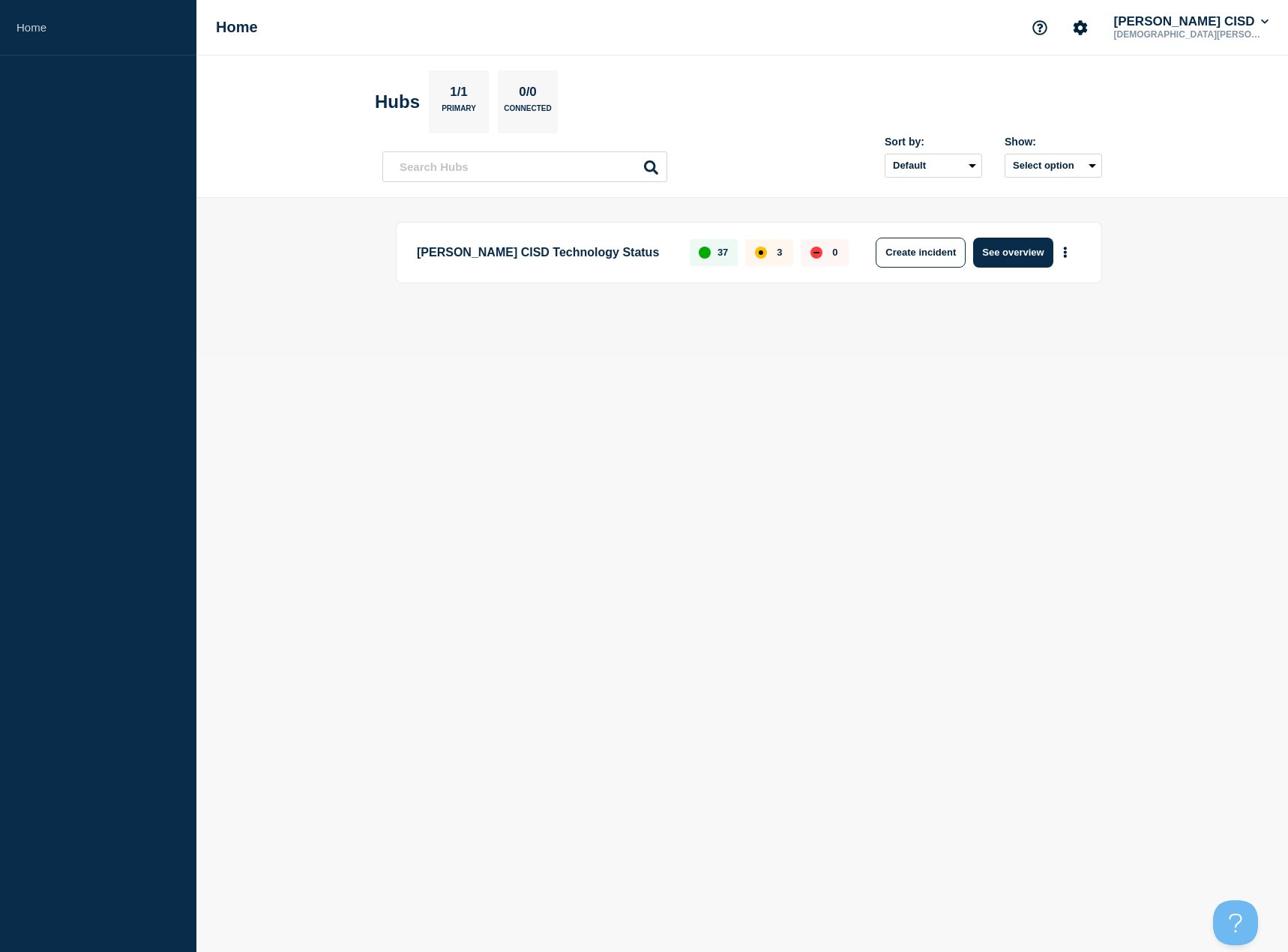  Describe the element at coordinates (835, 252) in the screenshot. I see `p: 0` at that location.